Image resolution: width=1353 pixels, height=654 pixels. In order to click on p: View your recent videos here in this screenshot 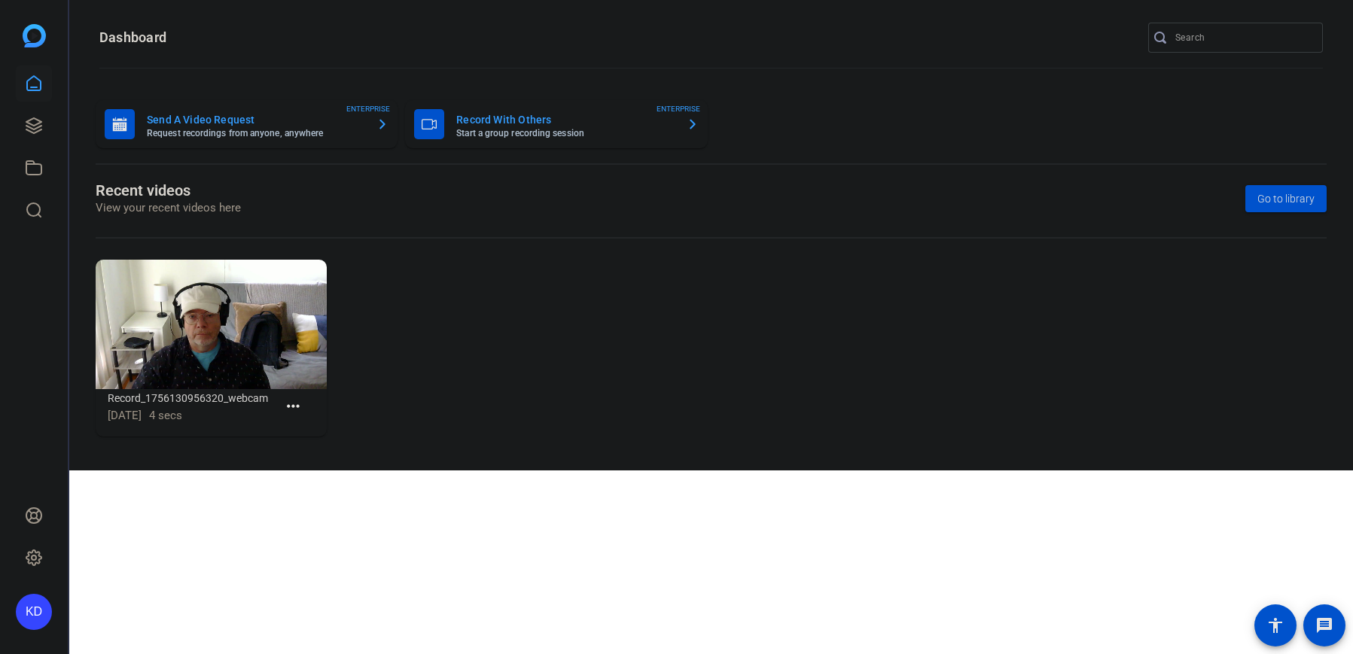, I will do `click(168, 208)`.